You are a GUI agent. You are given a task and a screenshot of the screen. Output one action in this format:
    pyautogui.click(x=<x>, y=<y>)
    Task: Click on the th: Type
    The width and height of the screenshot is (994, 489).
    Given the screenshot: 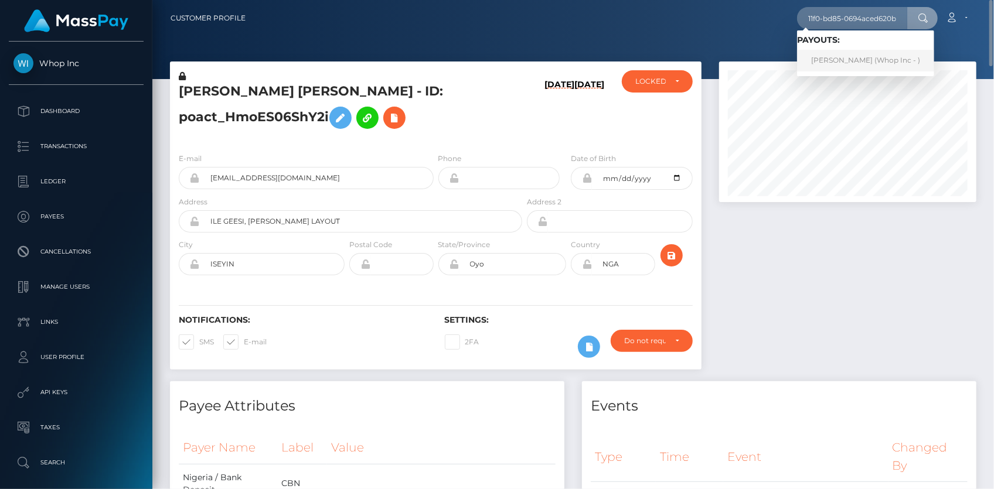 What is the action you would take?
    pyautogui.click(x=623, y=456)
    